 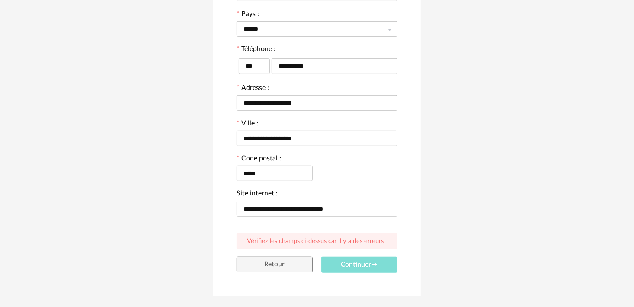 I want to click on span: Continuer, so click(x=359, y=265).